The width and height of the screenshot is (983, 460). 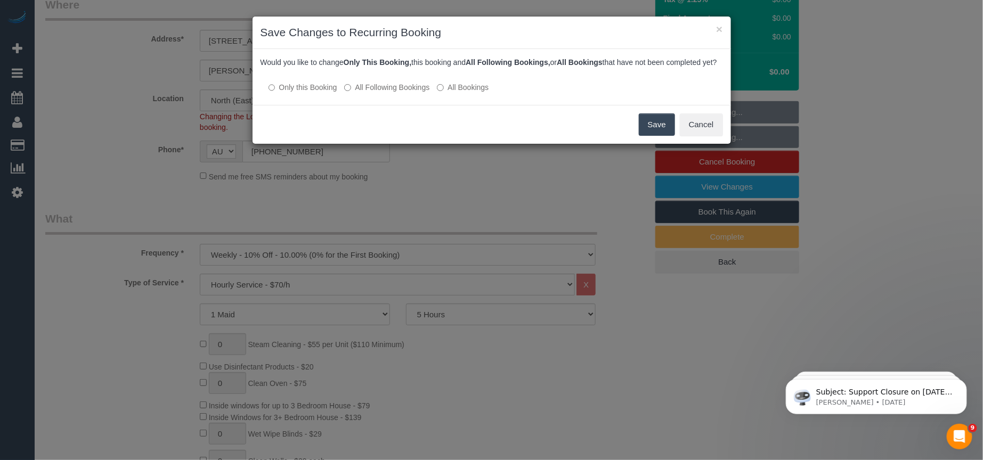 I want to click on b: All Bookings, so click(x=580, y=62).